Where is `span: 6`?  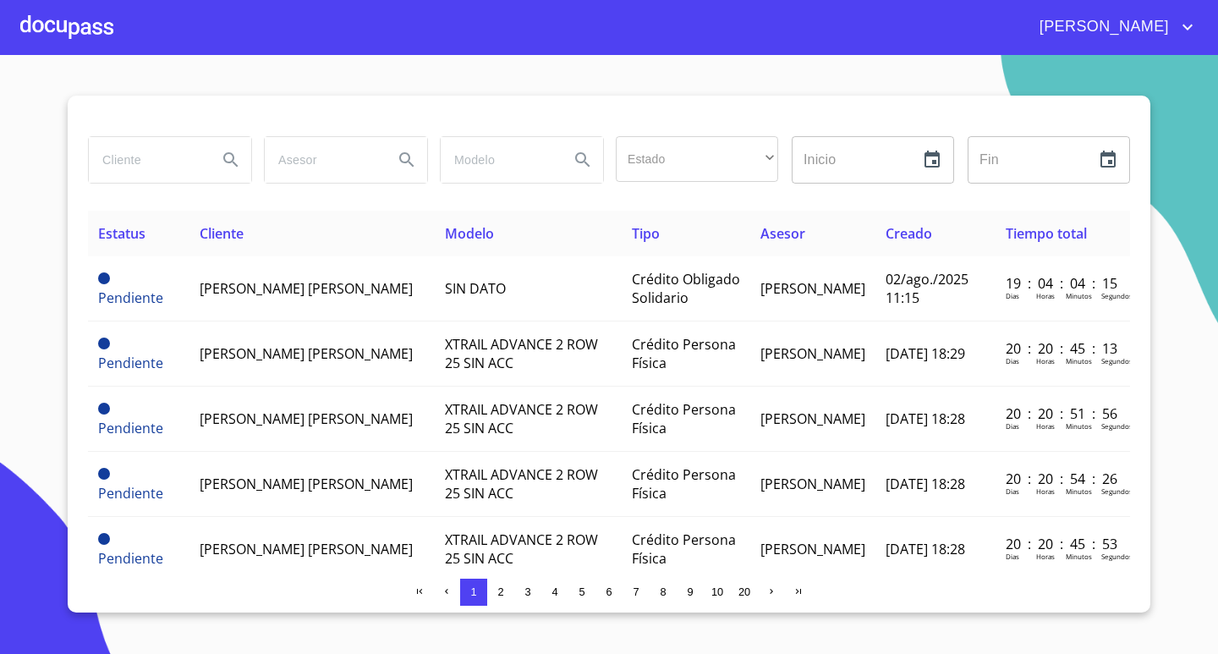
span: 6 is located at coordinates (608, 591).